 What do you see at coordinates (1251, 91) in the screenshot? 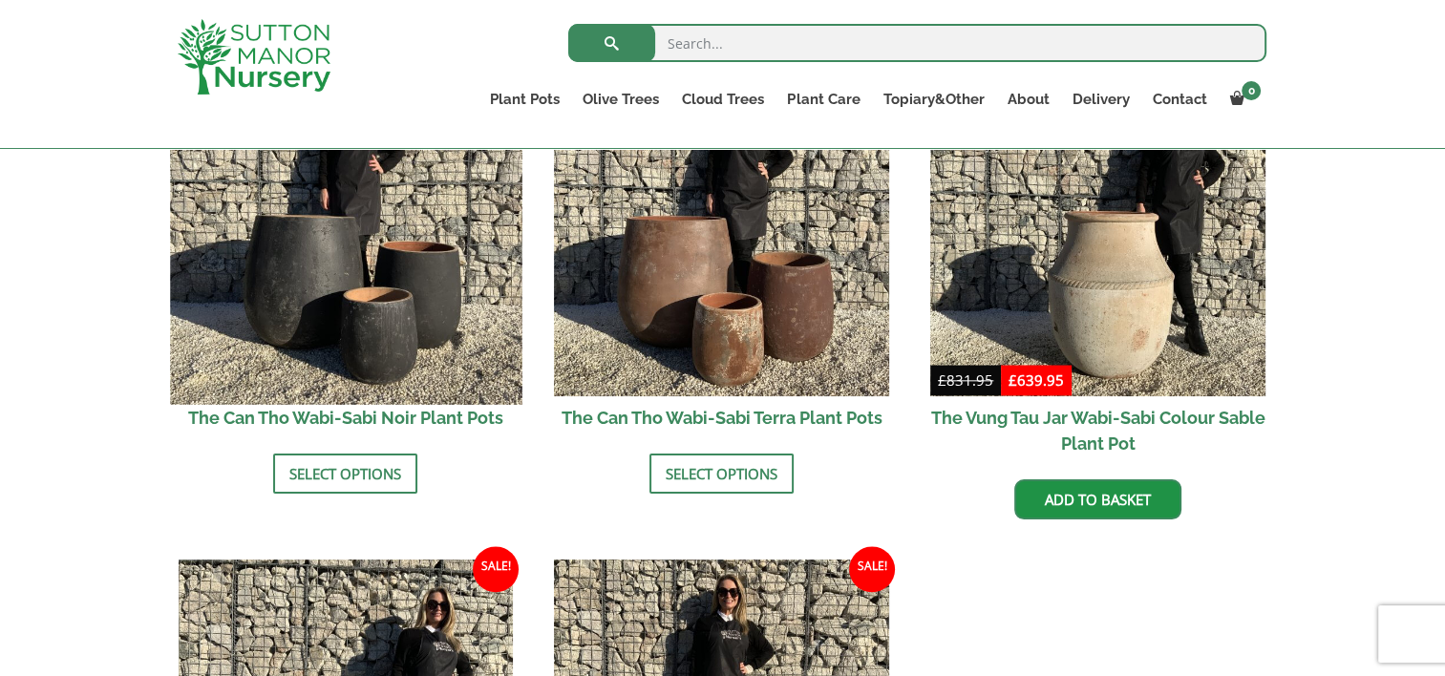
I see `span: 0` at bounding box center [1251, 91].